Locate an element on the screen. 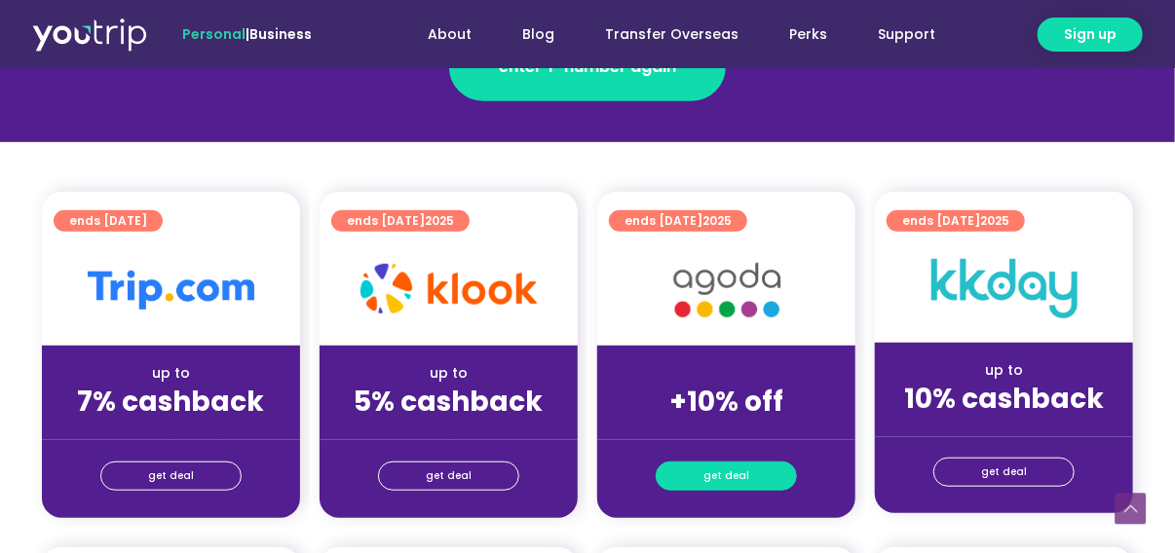 This screenshot has height=553, width=1175. span: Sign up is located at coordinates (1090, 34).